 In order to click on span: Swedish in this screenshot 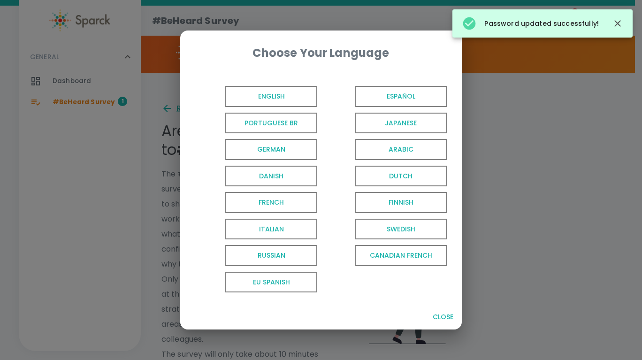, I will do `click(401, 229)`.